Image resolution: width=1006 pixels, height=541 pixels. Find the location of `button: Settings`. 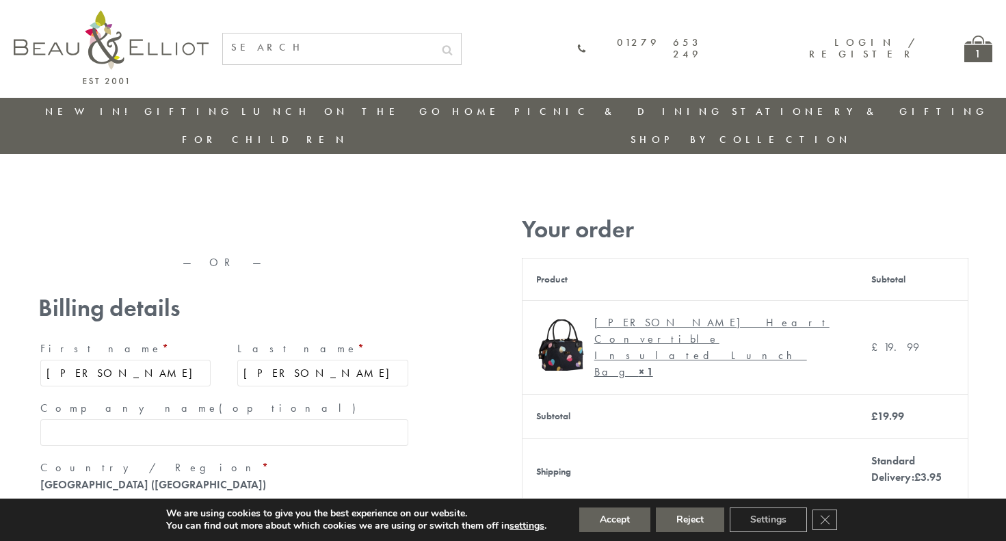

button: Settings is located at coordinates (768, 520).